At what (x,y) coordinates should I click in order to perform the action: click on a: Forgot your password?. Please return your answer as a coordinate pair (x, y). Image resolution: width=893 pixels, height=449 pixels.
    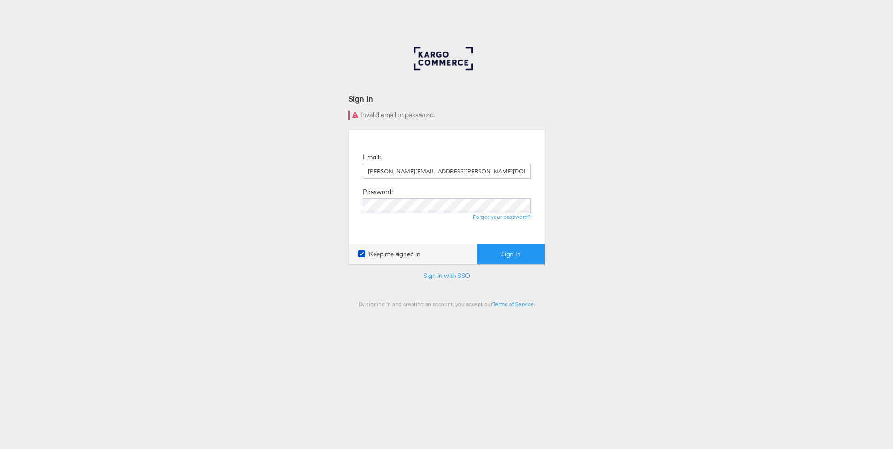
    Looking at the image, I should click on (501, 217).